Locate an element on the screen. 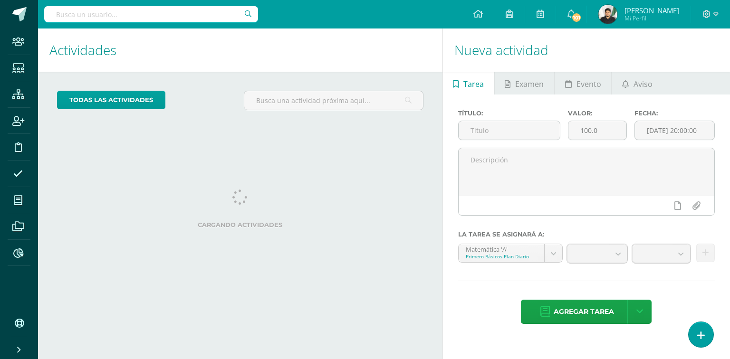 Image resolution: width=730 pixels, height=359 pixels. span: Evento is located at coordinates (589, 84).